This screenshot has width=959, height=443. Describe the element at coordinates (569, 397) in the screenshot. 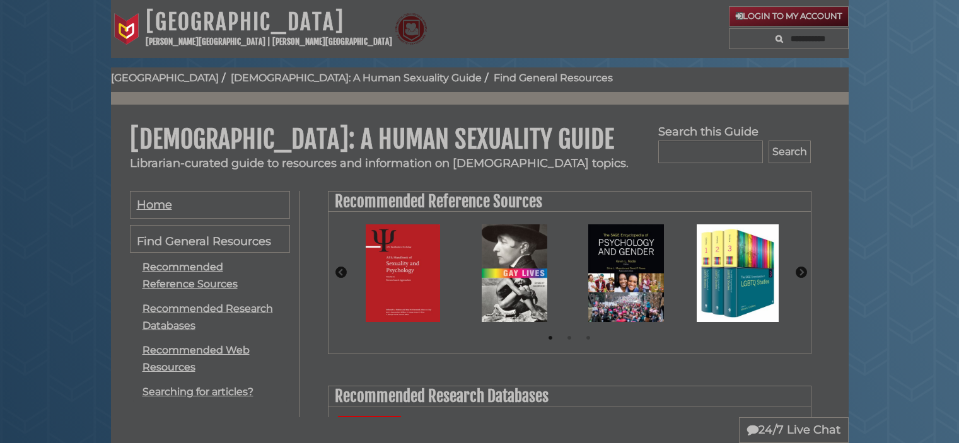

I see `h2: Recommended Research Databases` at that location.